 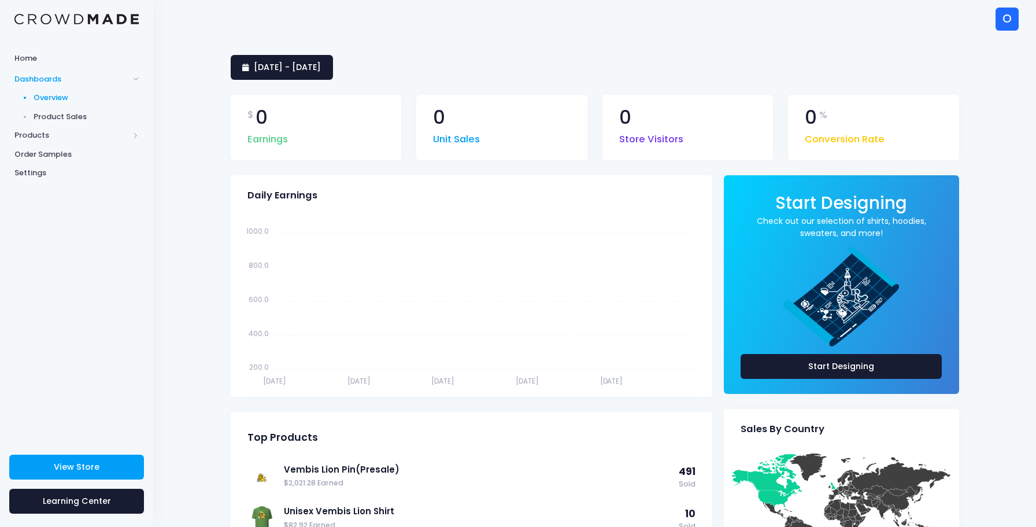 I want to click on span: Unit Sales, so click(x=456, y=136).